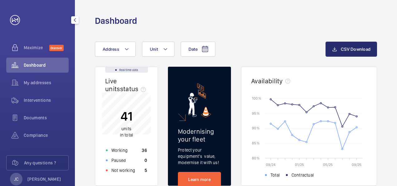  I want to click on text: 09/25, so click(357, 164).